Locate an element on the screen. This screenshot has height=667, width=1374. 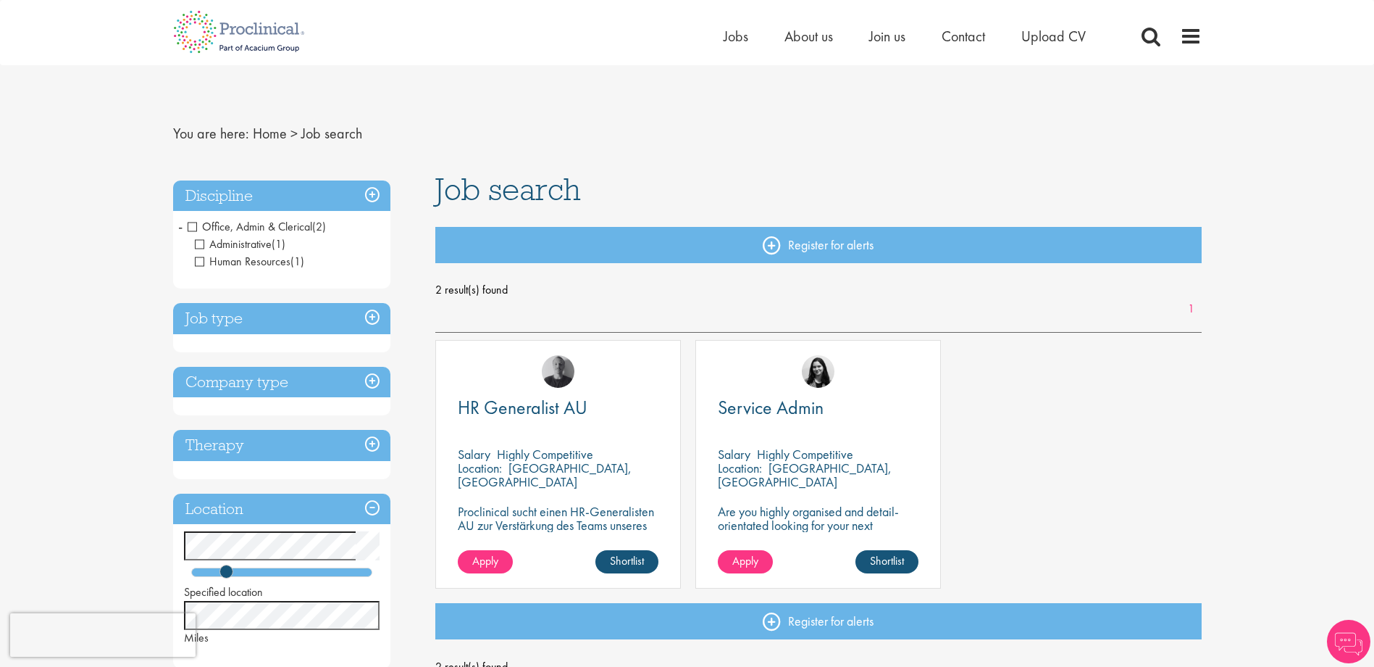
div: Therapy is located at coordinates (282, 445).